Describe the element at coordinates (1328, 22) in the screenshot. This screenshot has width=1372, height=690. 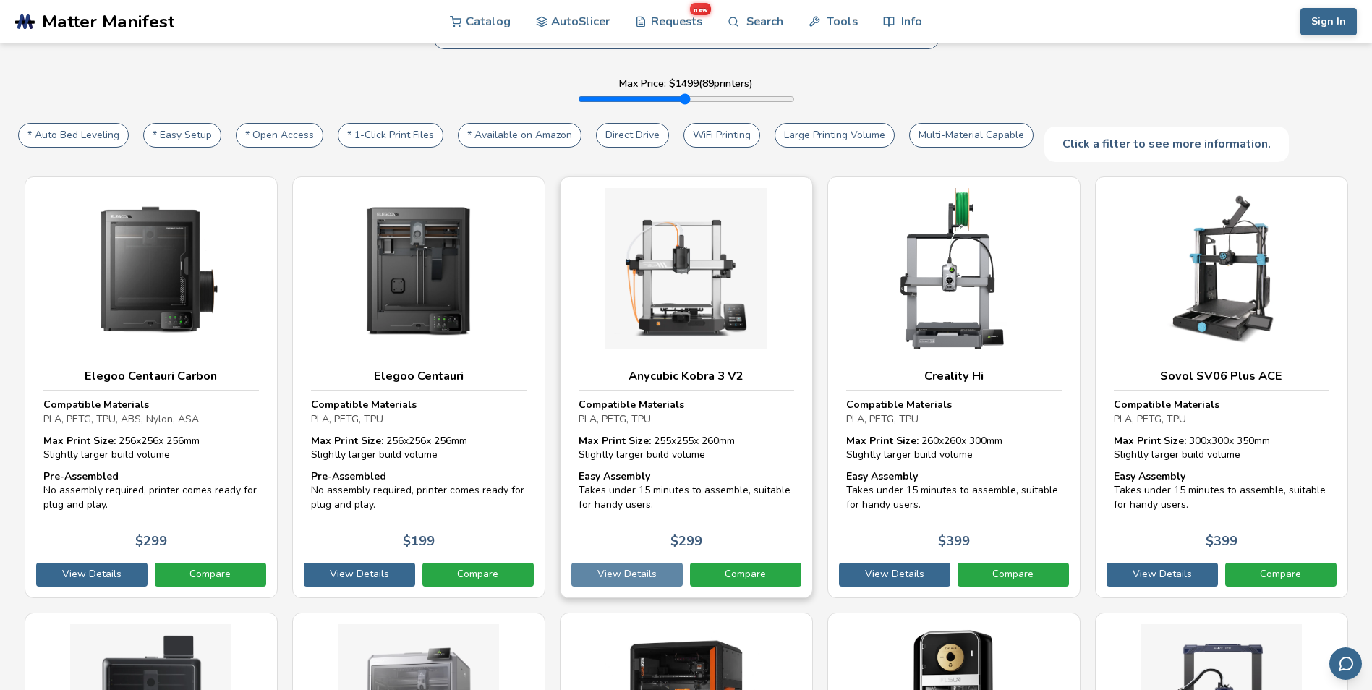
I see `button: Sign In` at that location.